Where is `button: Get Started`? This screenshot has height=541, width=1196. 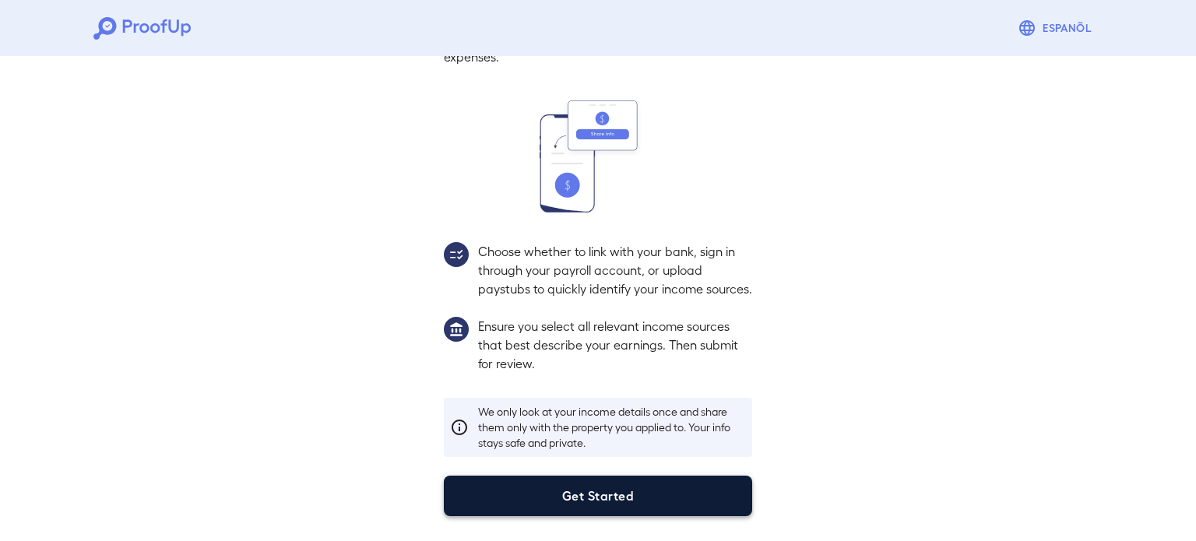
button: Get Started is located at coordinates (598, 496).